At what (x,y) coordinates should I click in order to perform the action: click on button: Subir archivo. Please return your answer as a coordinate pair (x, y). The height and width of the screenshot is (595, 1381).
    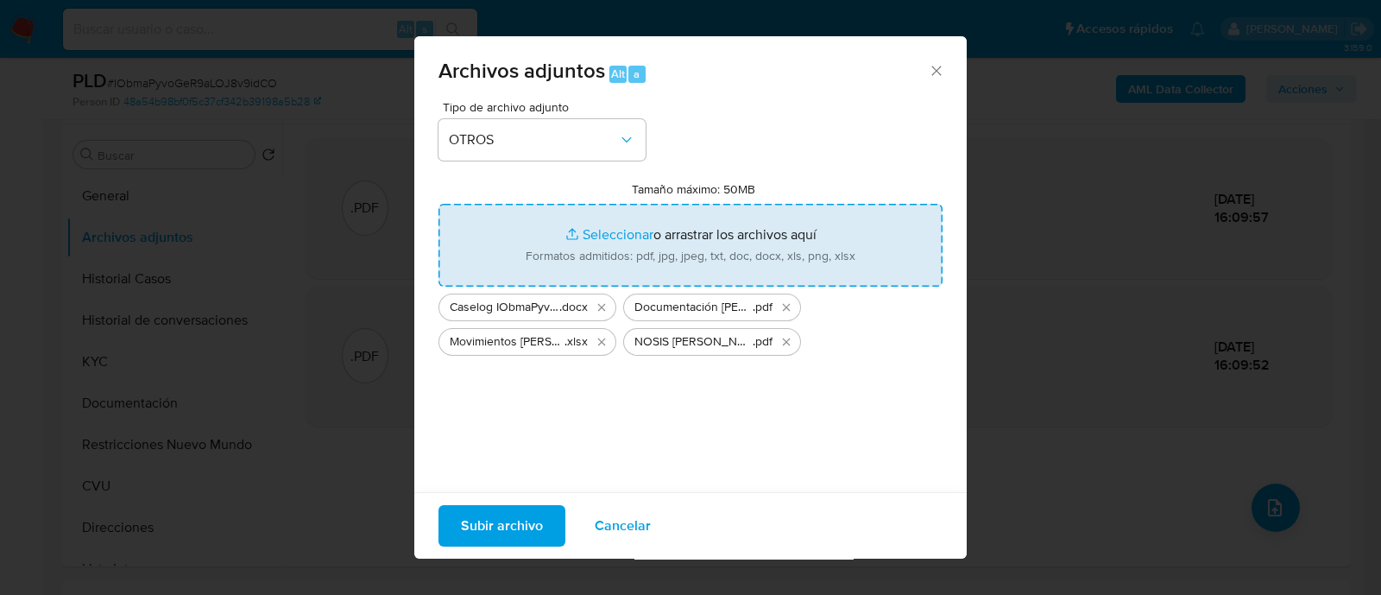
    Looking at the image, I should click on (501, 526).